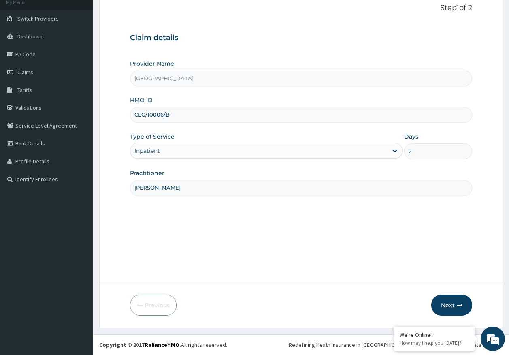 The height and width of the screenshot is (355, 509). I want to click on label: Type of Service, so click(152, 136).